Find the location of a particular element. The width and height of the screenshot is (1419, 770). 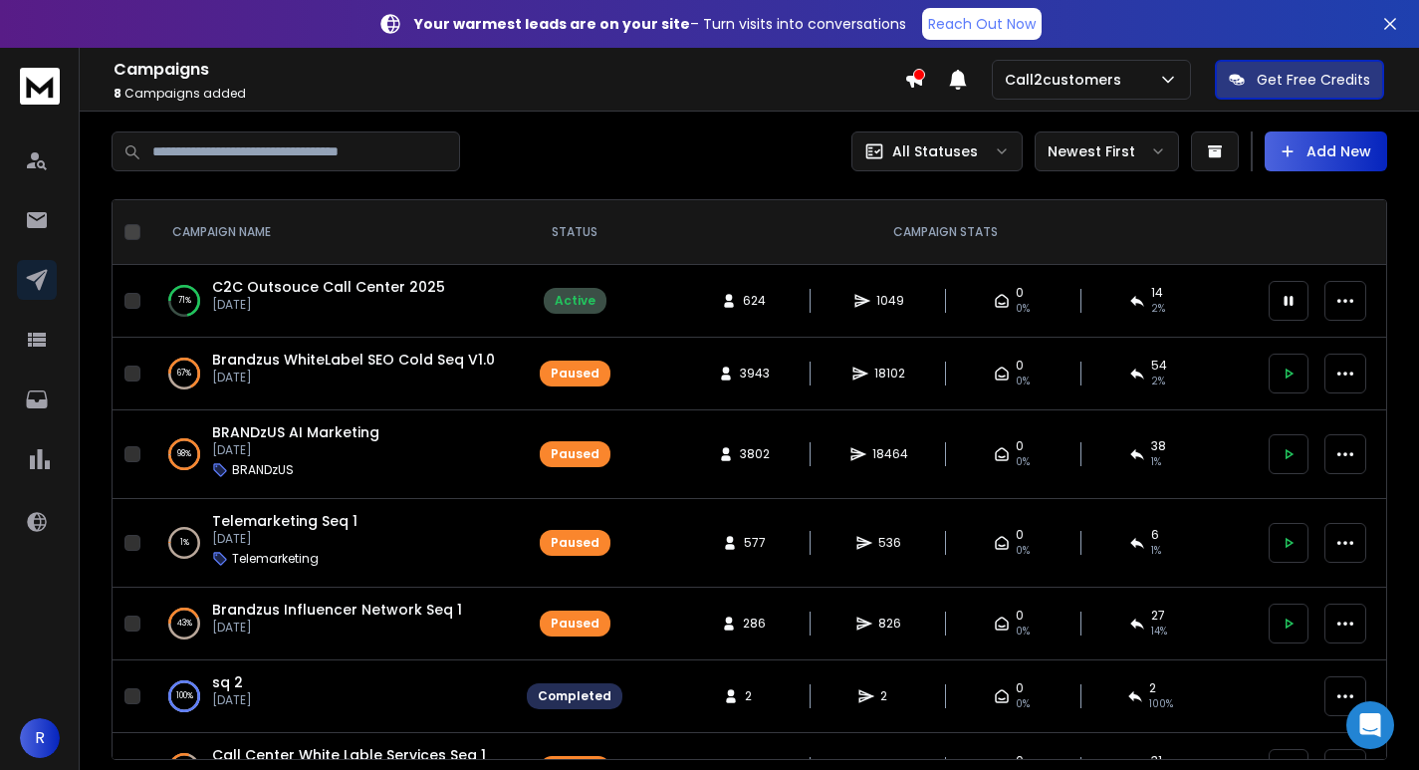

p: 100 % is located at coordinates (184, 696).